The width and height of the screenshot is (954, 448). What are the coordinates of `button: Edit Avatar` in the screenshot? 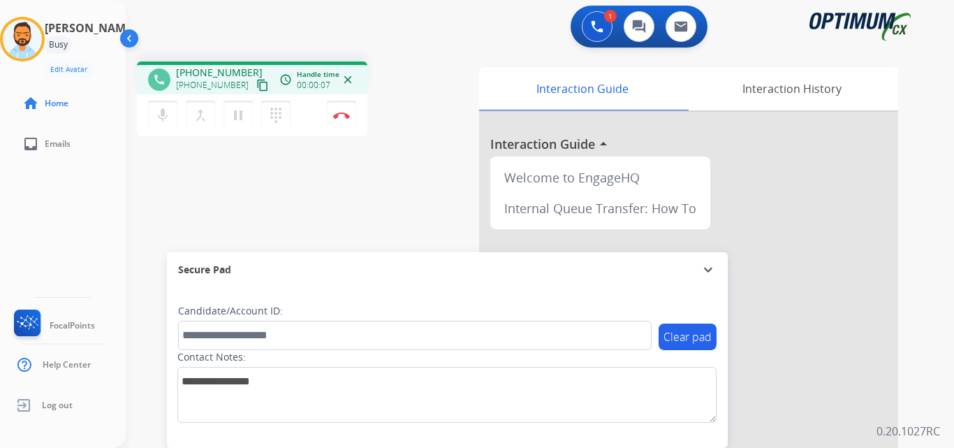 It's located at (68, 69).